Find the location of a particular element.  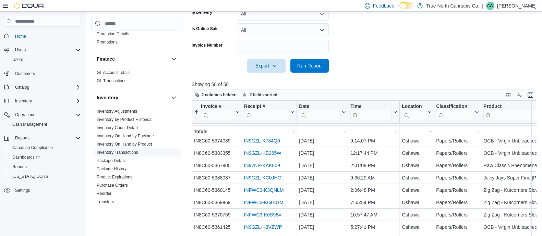

div: 9:36:20 AM is located at coordinates (374, 178).